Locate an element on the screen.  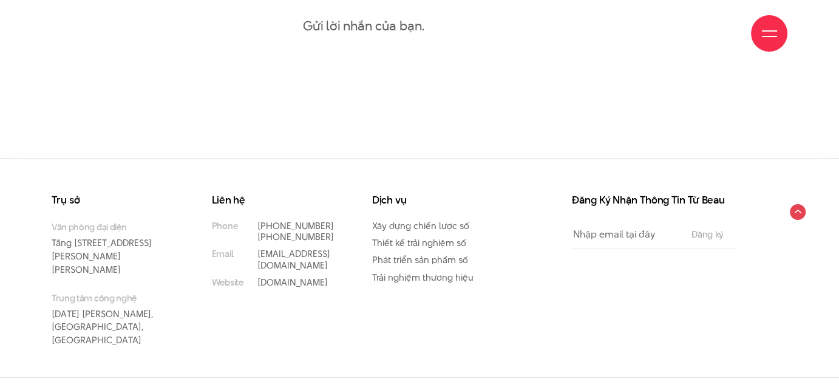
small: Phone is located at coordinates (225, 226).